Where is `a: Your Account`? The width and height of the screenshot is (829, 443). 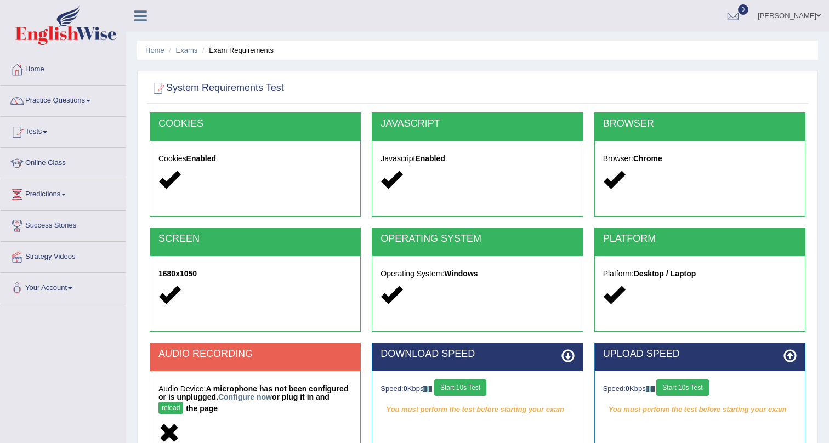
a: Your Account is located at coordinates (63, 287).